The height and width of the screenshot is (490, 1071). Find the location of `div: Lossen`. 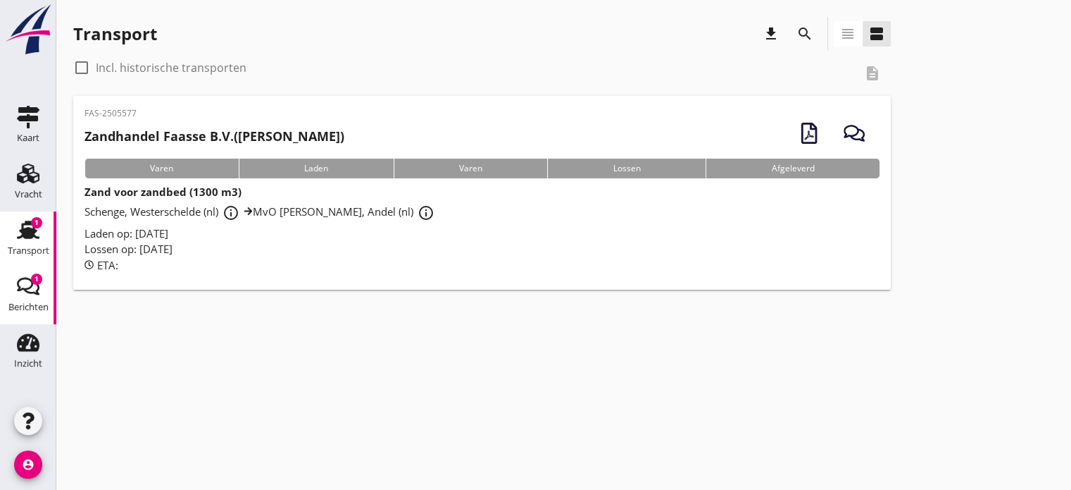

div: Lossen is located at coordinates (626, 168).